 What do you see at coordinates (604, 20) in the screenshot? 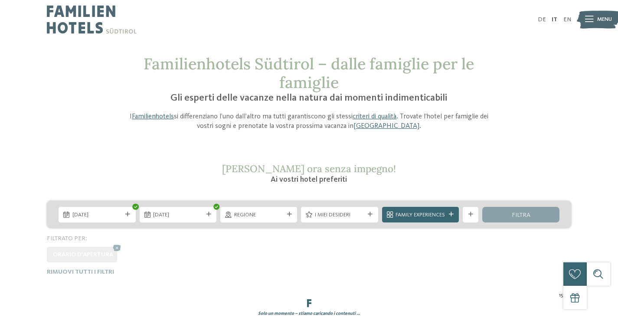
I see `span: Menu` at bounding box center [604, 20].